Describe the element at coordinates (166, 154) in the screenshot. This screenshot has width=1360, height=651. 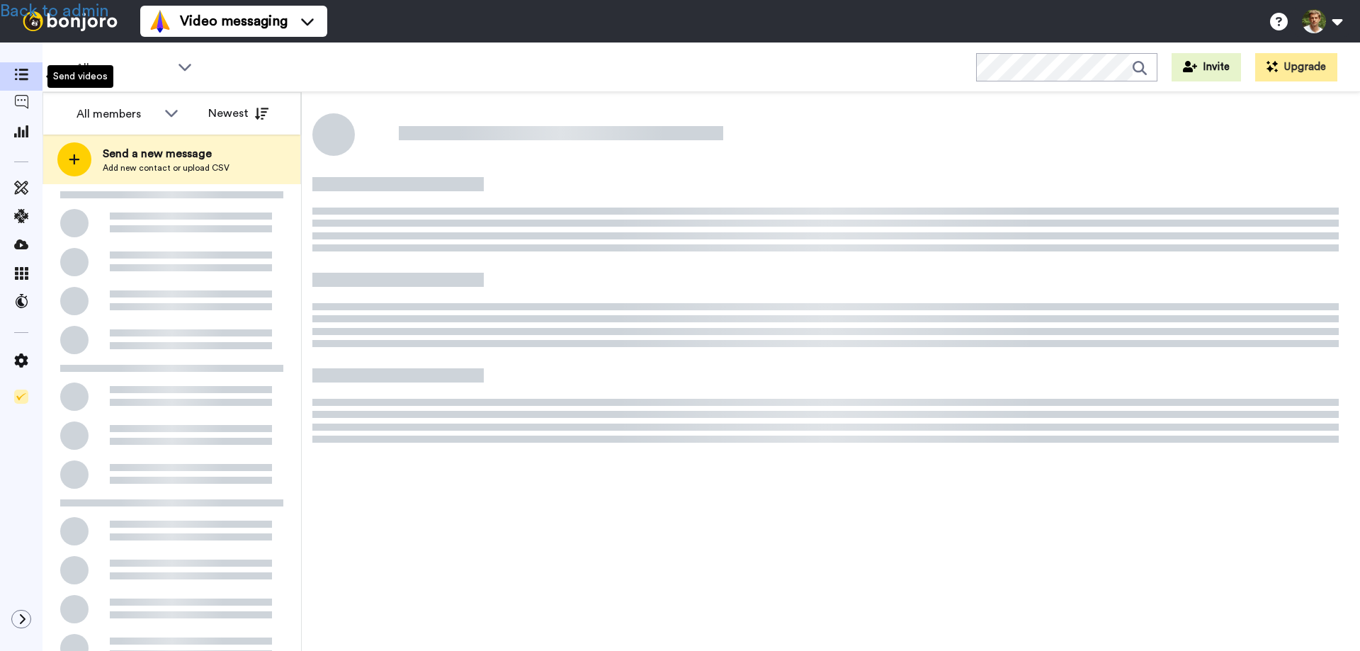
I see `span: Send a new message` at that location.